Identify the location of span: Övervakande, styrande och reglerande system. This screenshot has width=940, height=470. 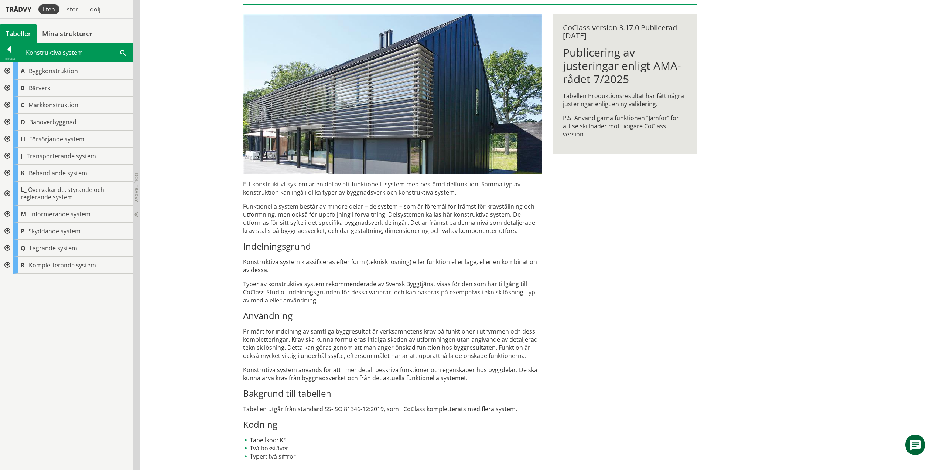
(62, 193).